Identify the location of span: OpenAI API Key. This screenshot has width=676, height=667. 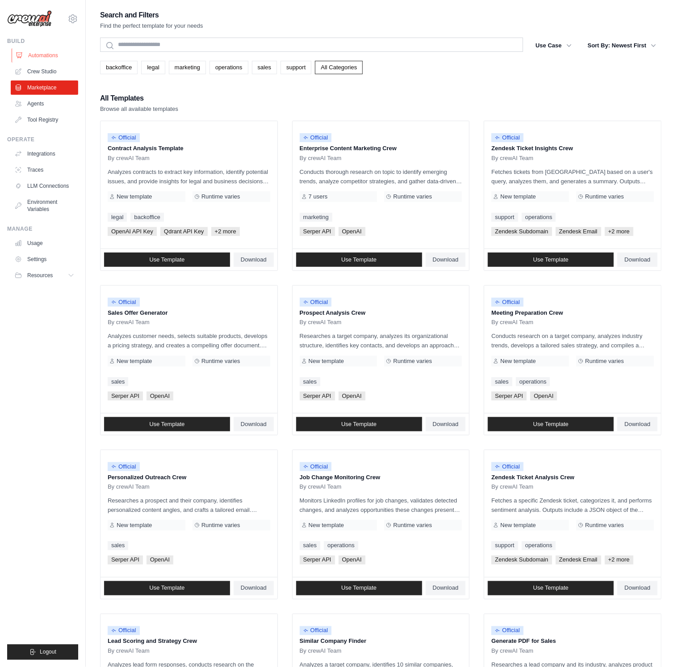
(132, 232).